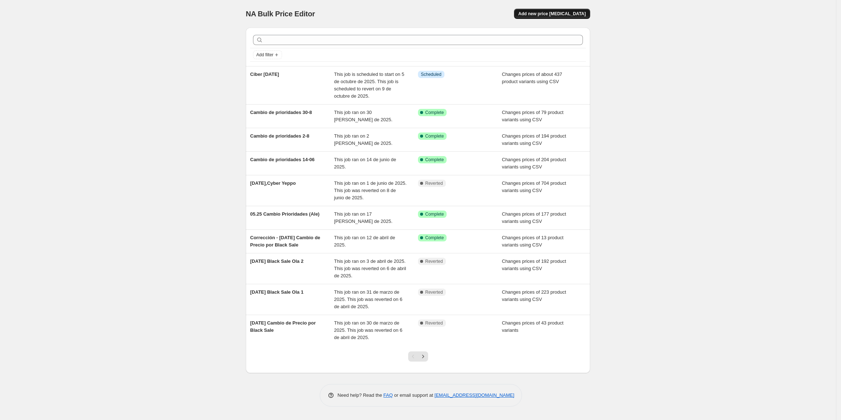 The width and height of the screenshot is (841, 420). What do you see at coordinates (370, 268) in the screenshot?
I see `span: This job ran on 3 de abril de 2025. This job was reverted on 6 de abril de 2025.` at bounding box center [370, 268].